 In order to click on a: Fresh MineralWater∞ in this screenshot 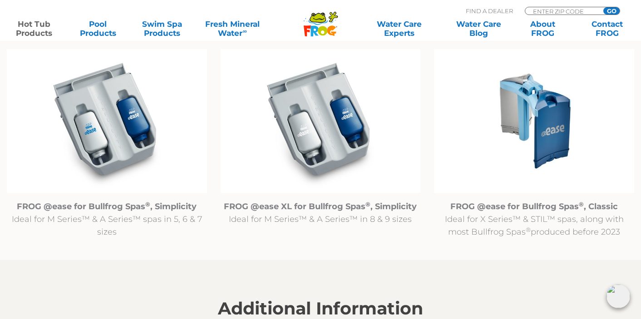, I will do `click(232, 29)`.